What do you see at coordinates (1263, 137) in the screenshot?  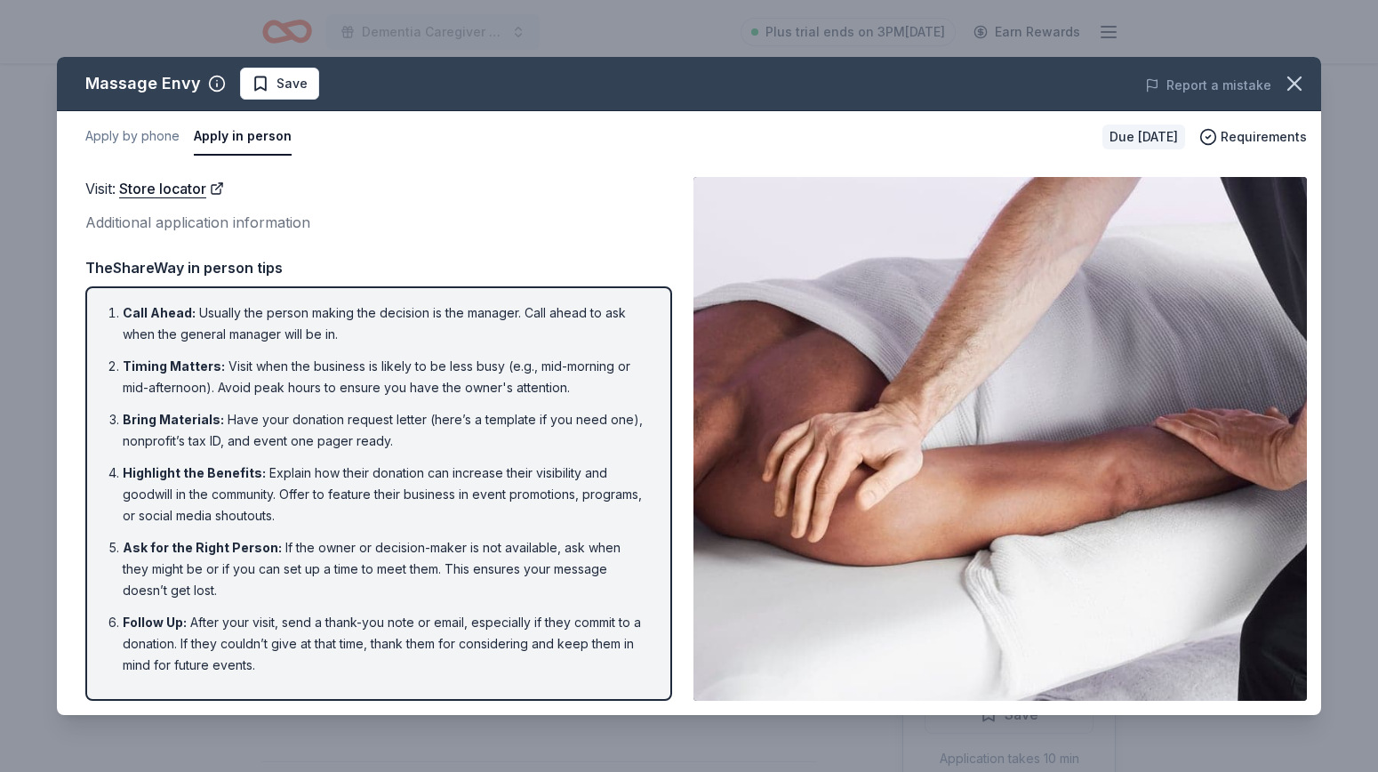 I see `span: Requirements` at bounding box center [1263, 137].